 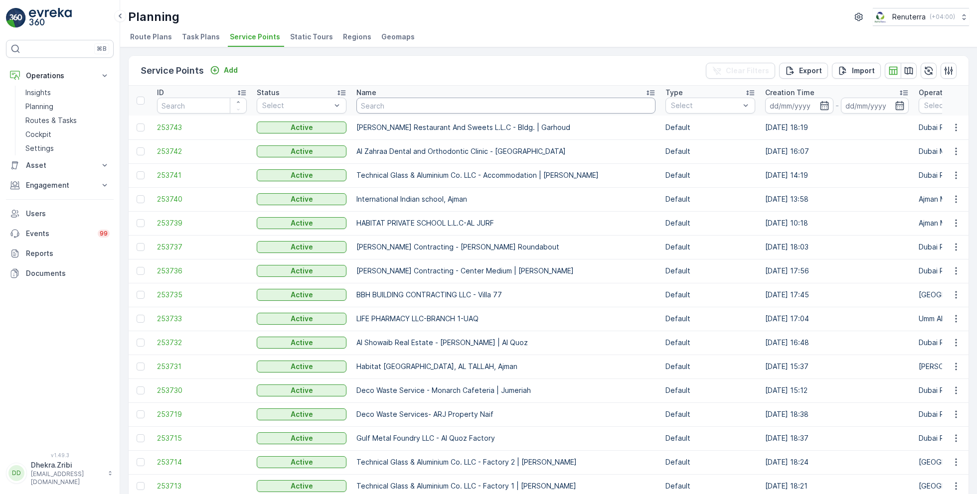 I want to click on p: Type, so click(x=674, y=93).